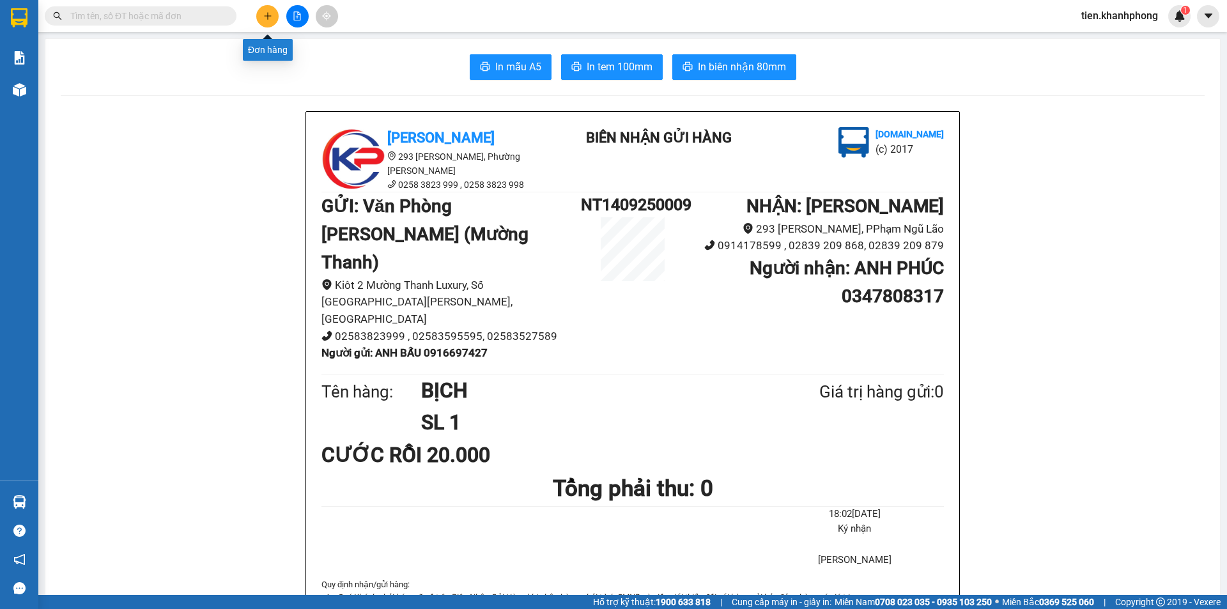 The image size is (1227, 609). Describe the element at coordinates (327, 16) in the screenshot. I see `span: aim` at that location.